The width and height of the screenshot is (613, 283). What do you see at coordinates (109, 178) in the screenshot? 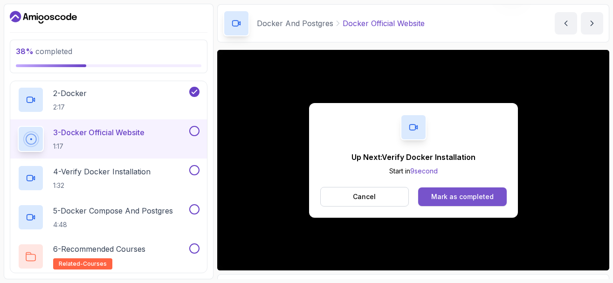
I see `button: 4-Verify Docker Installation1:32` at bounding box center [109, 178].